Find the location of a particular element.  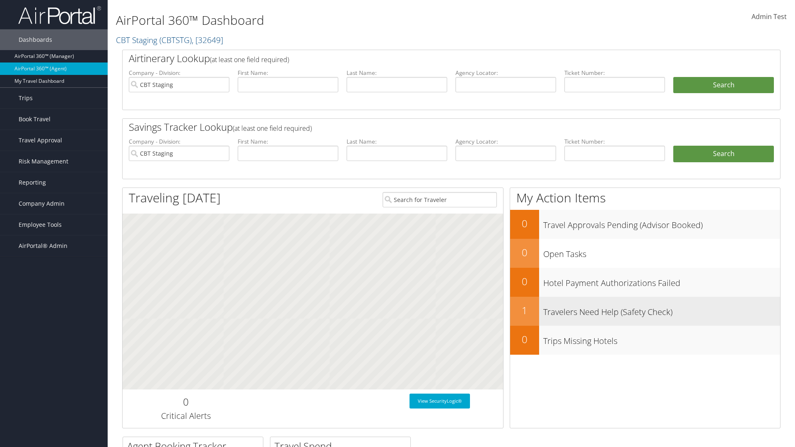

h2: Savings Tracker Lookup is located at coordinates (424, 127).